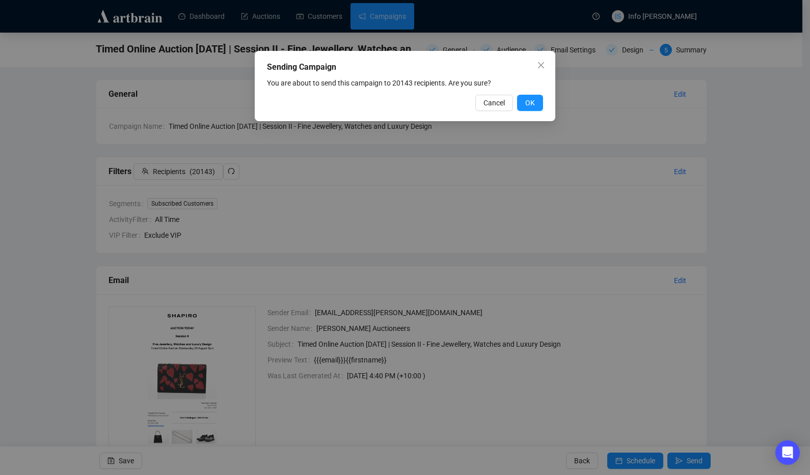  I want to click on span: OK, so click(530, 103).